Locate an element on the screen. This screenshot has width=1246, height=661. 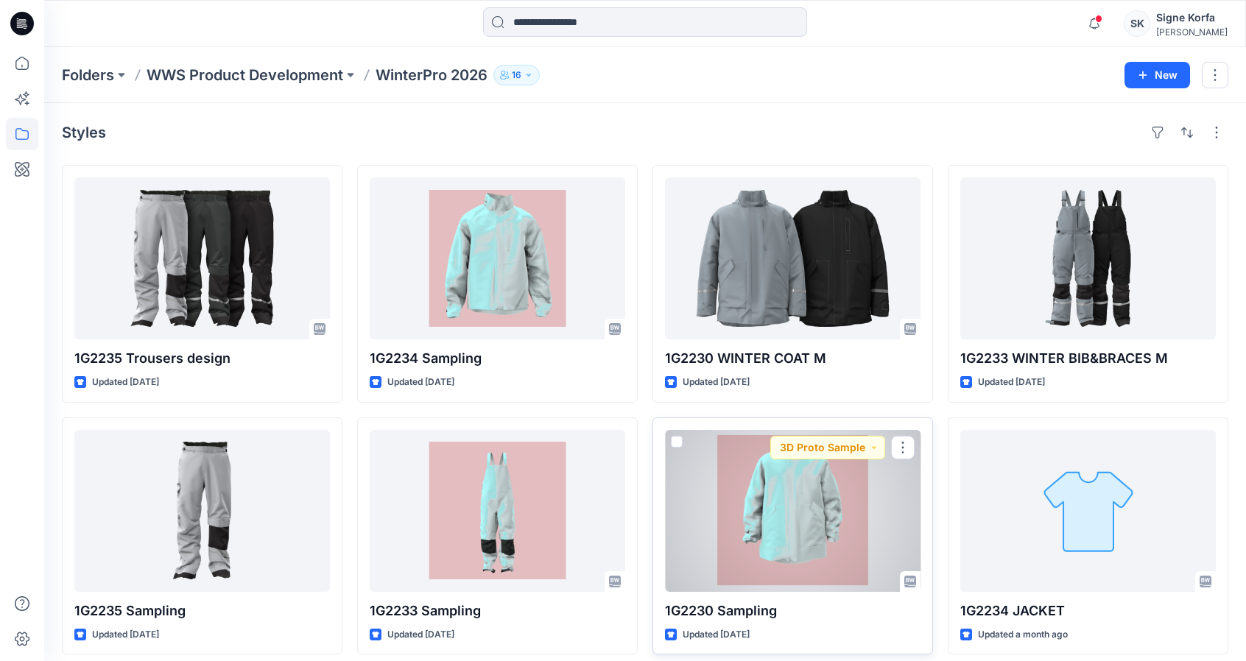
p: Updated a month ago is located at coordinates (1023, 635).